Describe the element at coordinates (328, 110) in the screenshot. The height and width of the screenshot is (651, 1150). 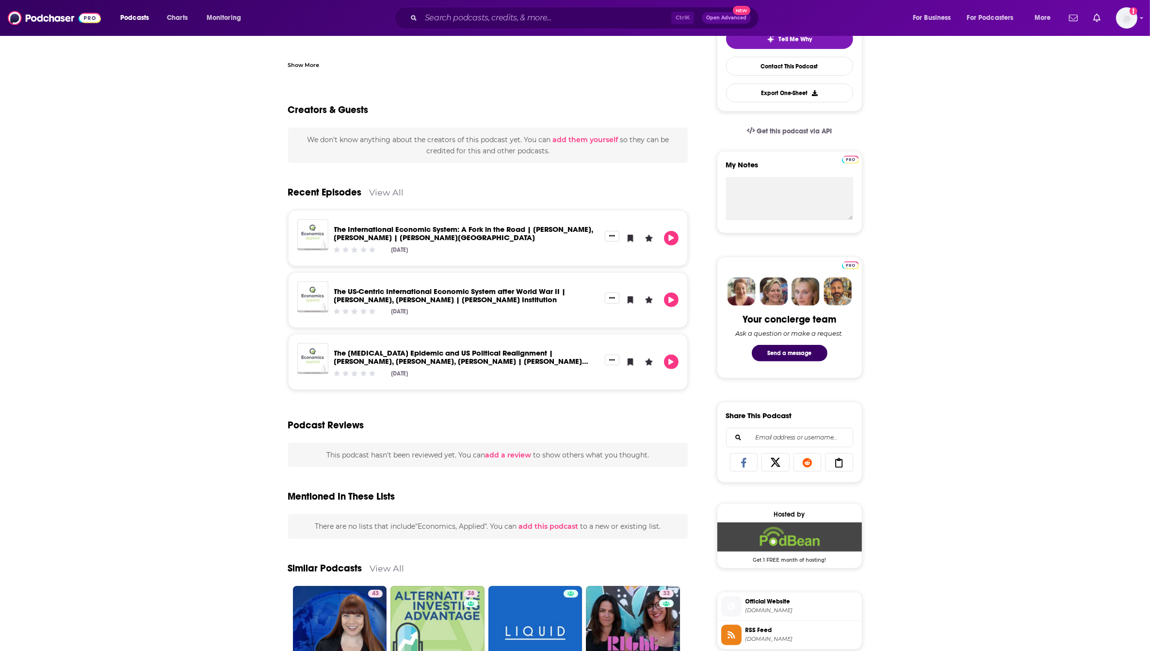
I see `h2: Creators & Guests` at that location.